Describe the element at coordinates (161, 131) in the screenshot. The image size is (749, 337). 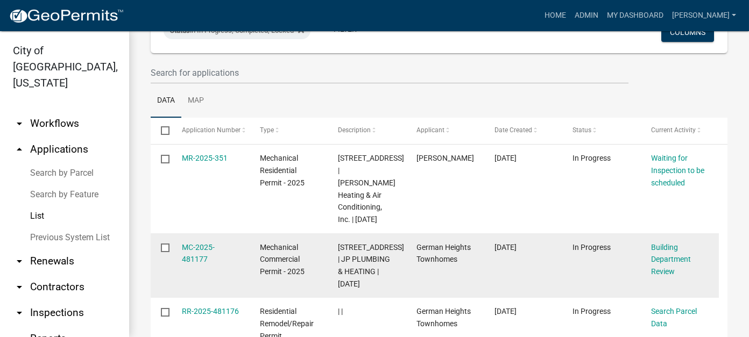
I see `datatable-header-cell: Select` at that location.